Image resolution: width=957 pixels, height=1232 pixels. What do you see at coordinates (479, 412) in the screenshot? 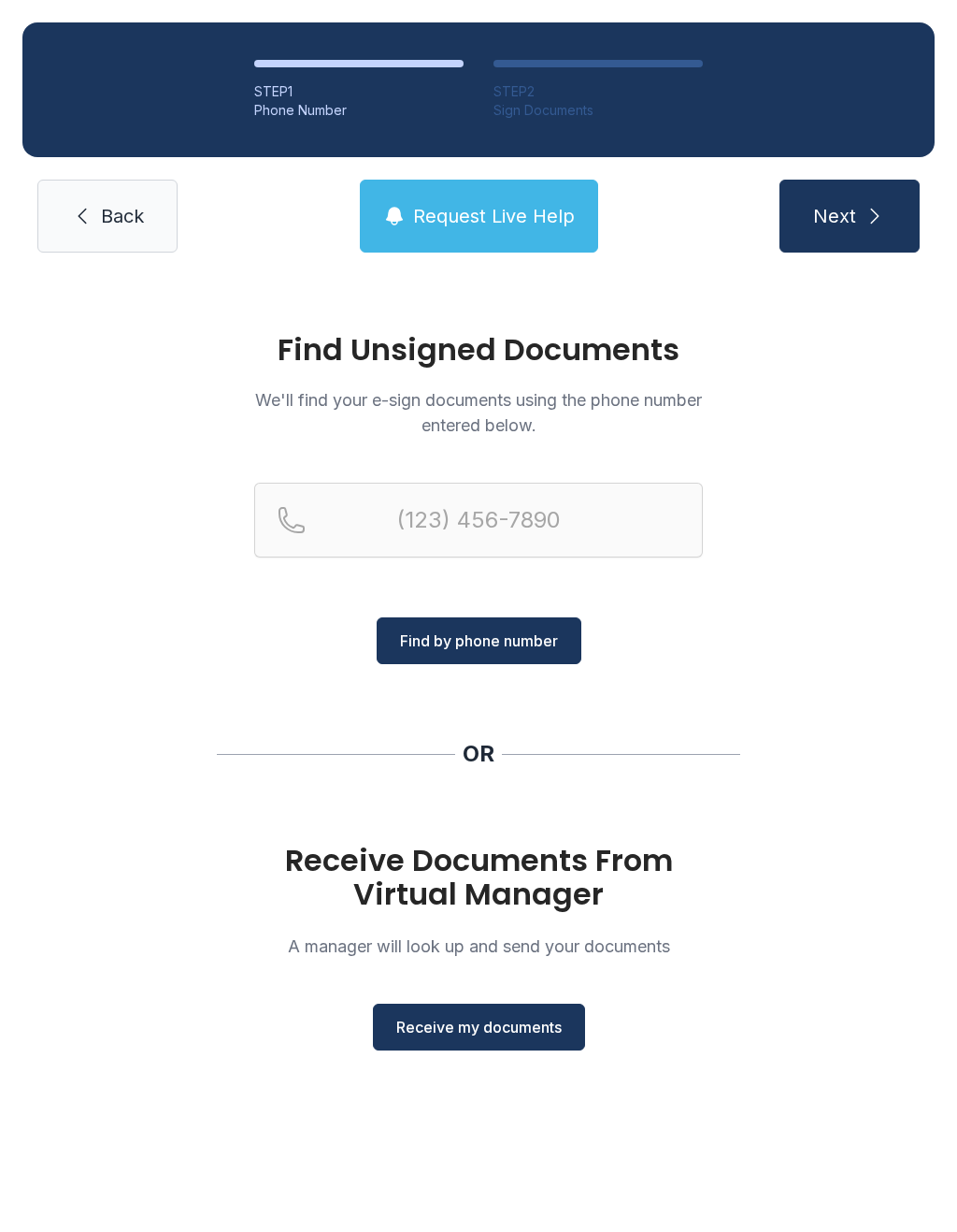
I see `p: We'll find your e-sign documents using the phone number entered below.` at bounding box center [479, 412].